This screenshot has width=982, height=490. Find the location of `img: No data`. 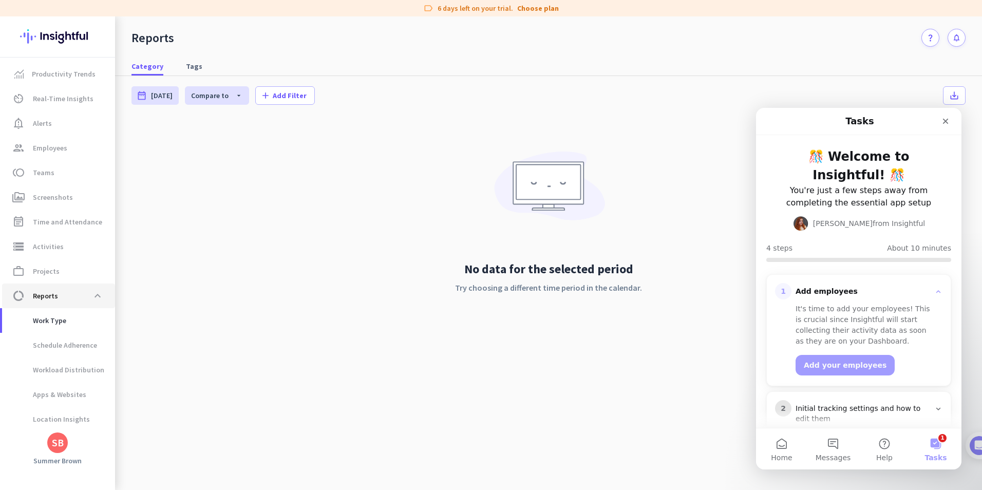

img: No data is located at coordinates (549, 190).